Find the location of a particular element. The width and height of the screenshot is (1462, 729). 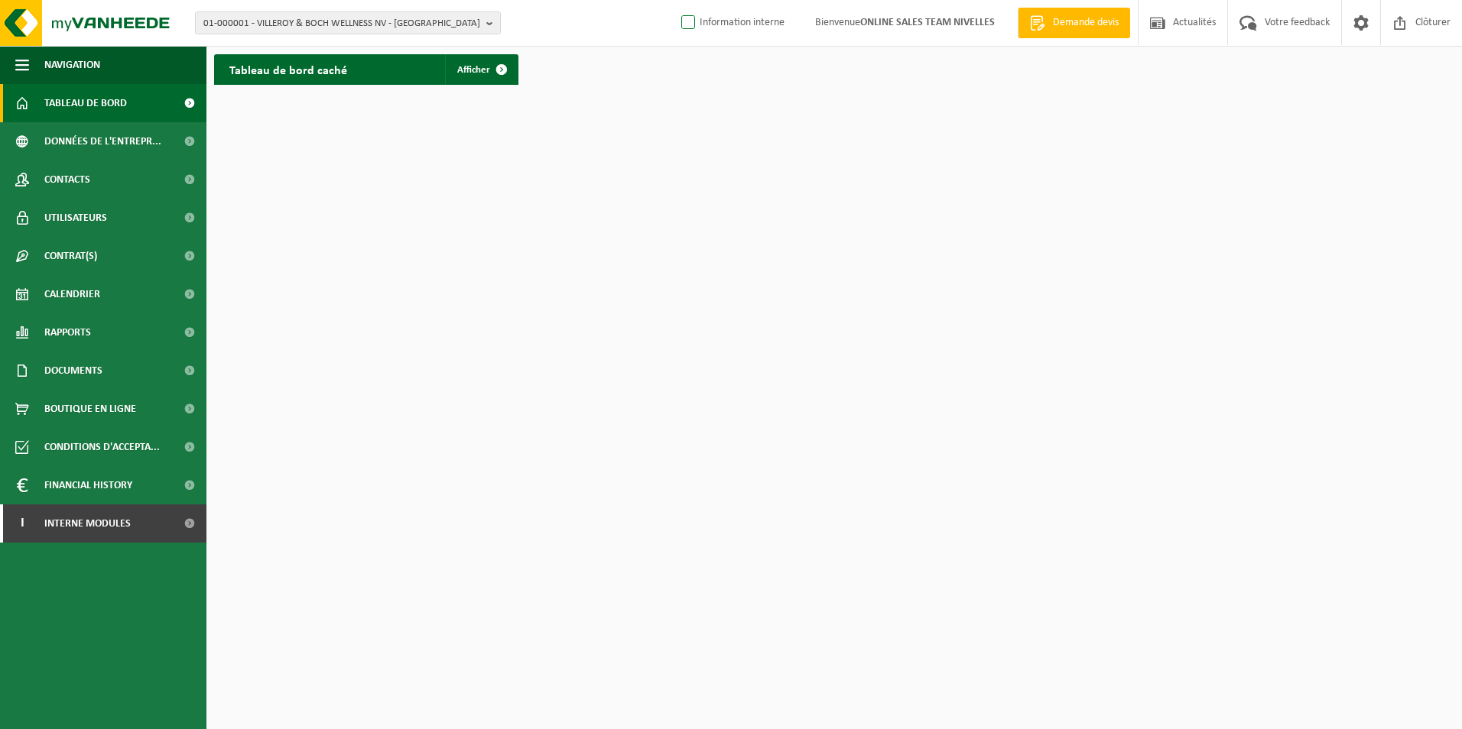

span: Afficher is located at coordinates (473, 70).